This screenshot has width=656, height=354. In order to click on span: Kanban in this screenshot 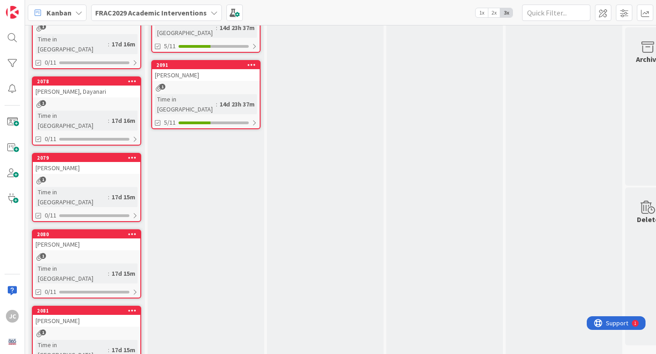, I will do `click(59, 13)`.